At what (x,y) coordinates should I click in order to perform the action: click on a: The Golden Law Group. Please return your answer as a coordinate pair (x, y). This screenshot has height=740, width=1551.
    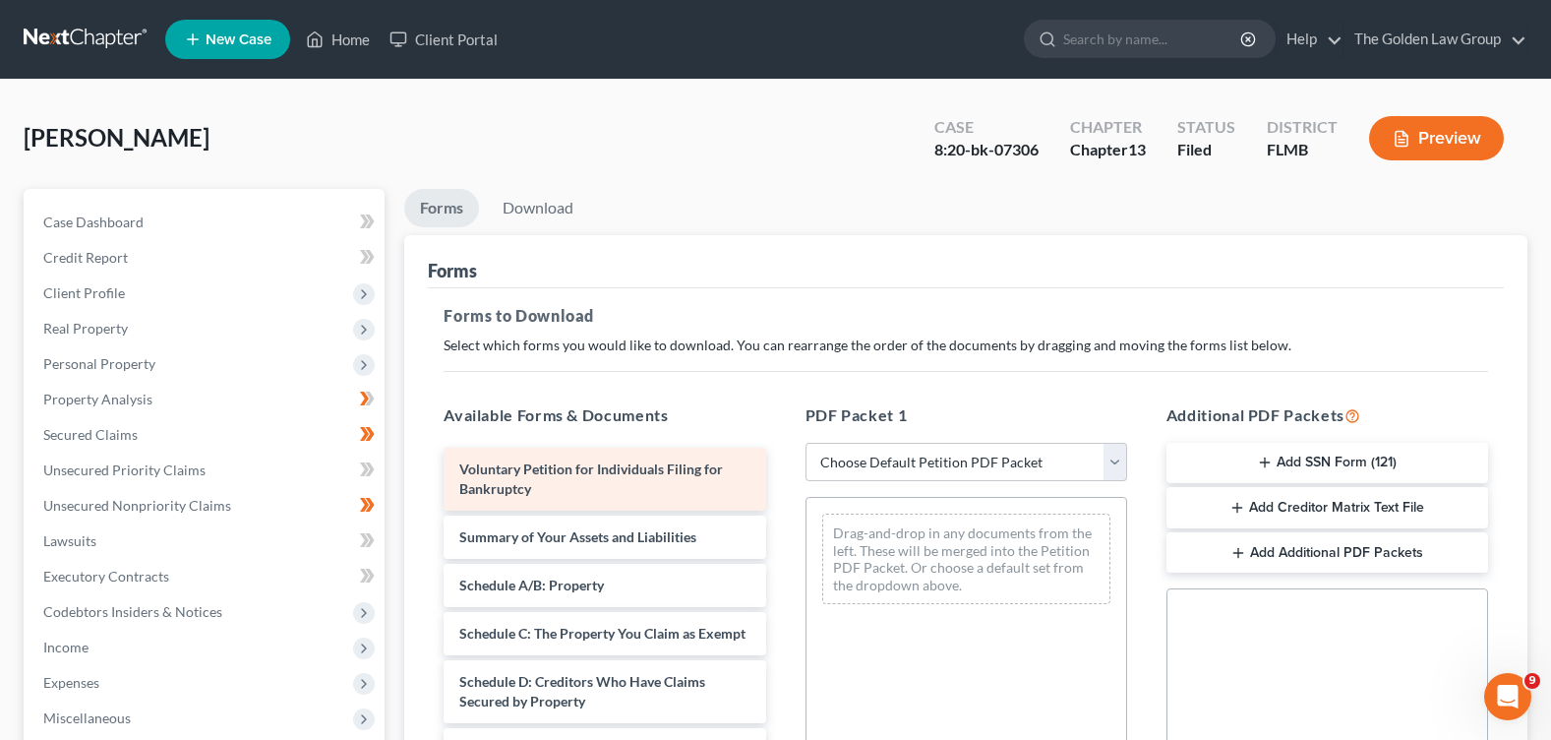
    Looking at the image, I should click on (1435, 39).